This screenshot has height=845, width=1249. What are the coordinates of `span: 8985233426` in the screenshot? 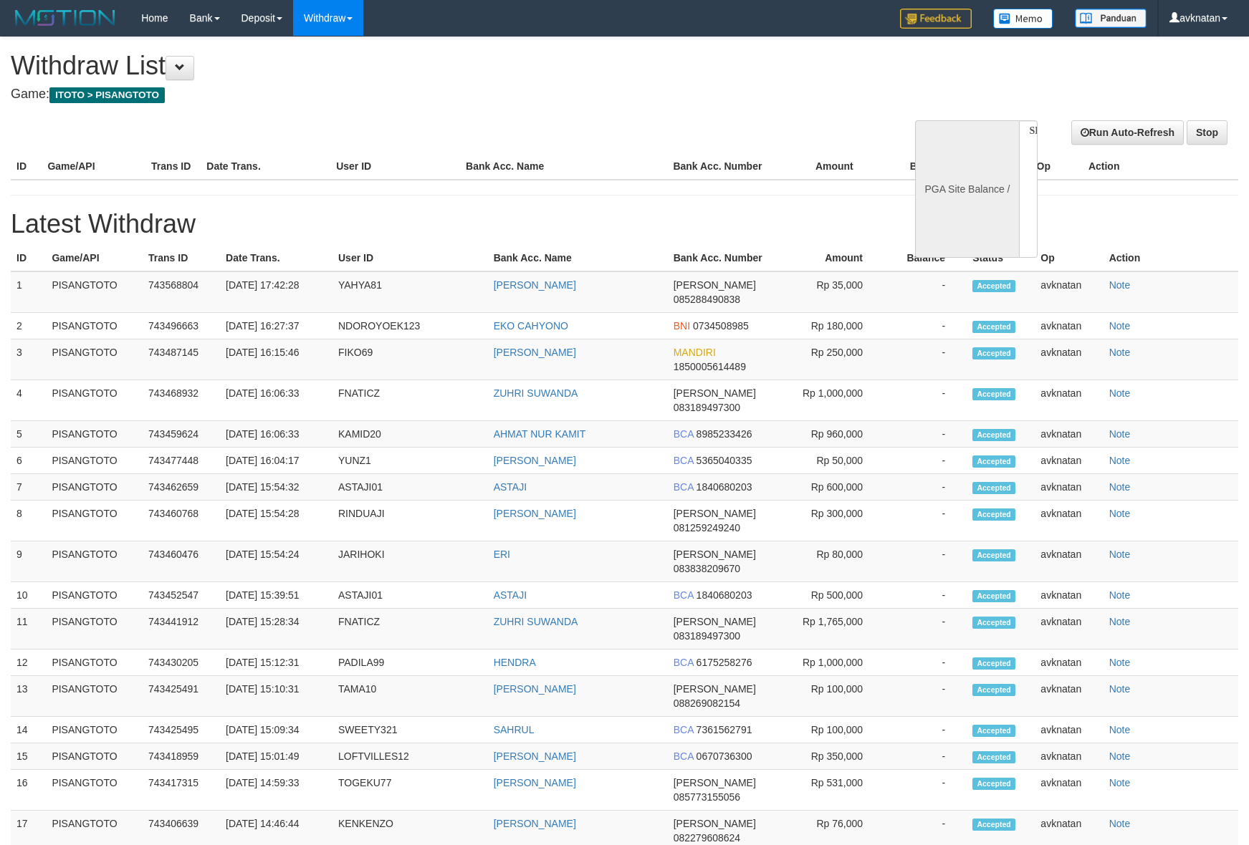 It's located at (724, 434).